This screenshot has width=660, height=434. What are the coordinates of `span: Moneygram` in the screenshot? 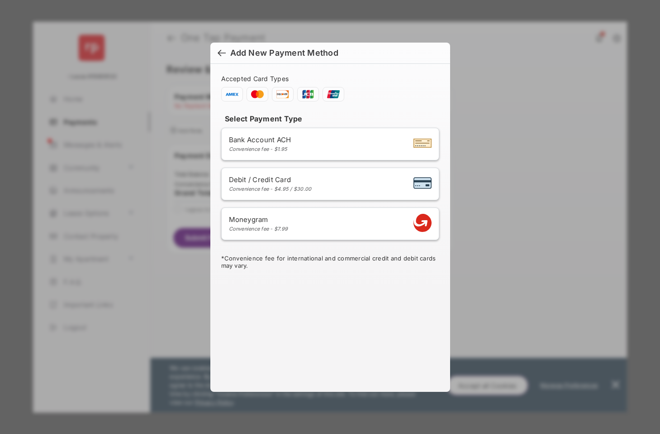 It's located at (258, 219).